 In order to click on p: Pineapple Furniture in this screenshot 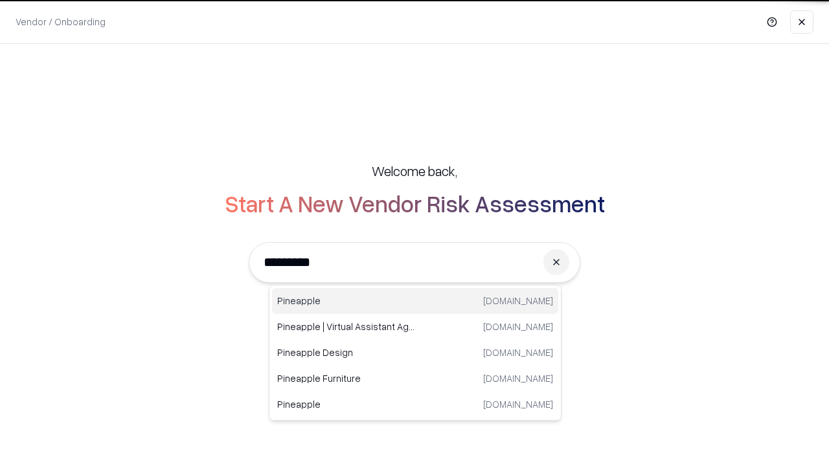, I will do `click(346, 378)`.